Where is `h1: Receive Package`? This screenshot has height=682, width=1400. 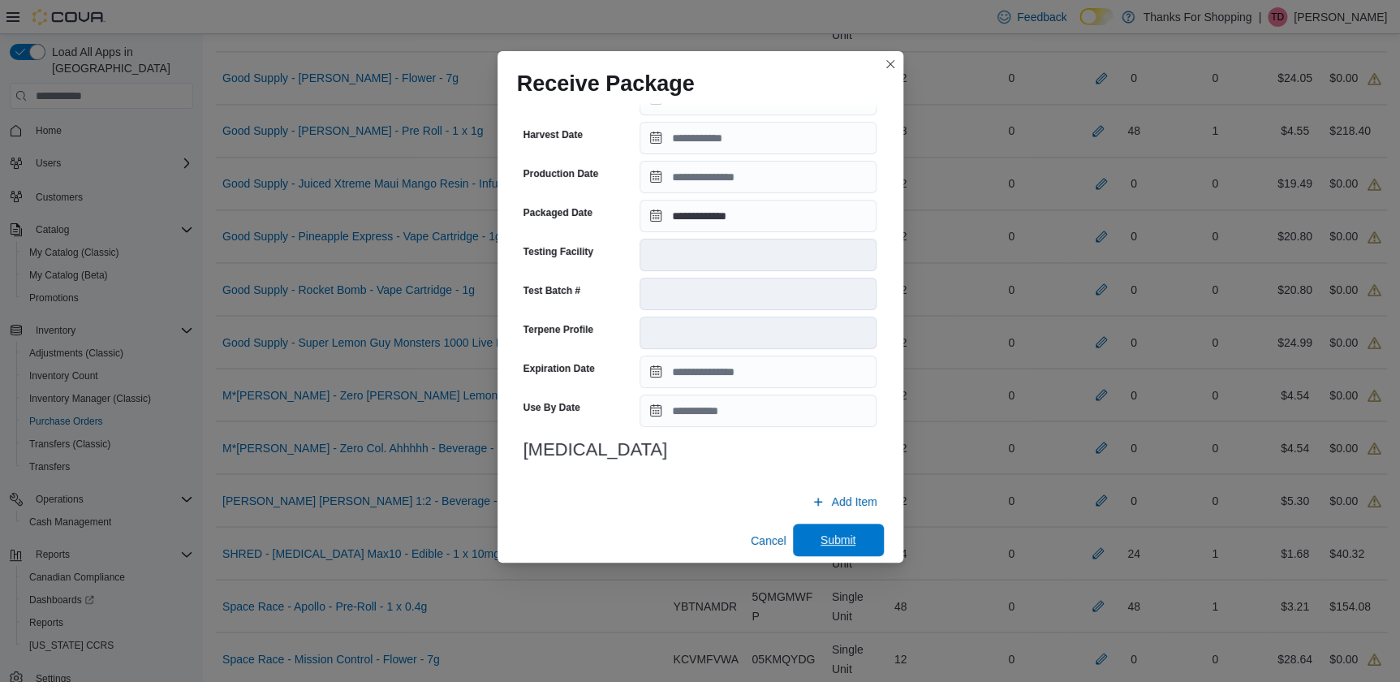 h1: Receive Package is located at coordinates (606, 84).